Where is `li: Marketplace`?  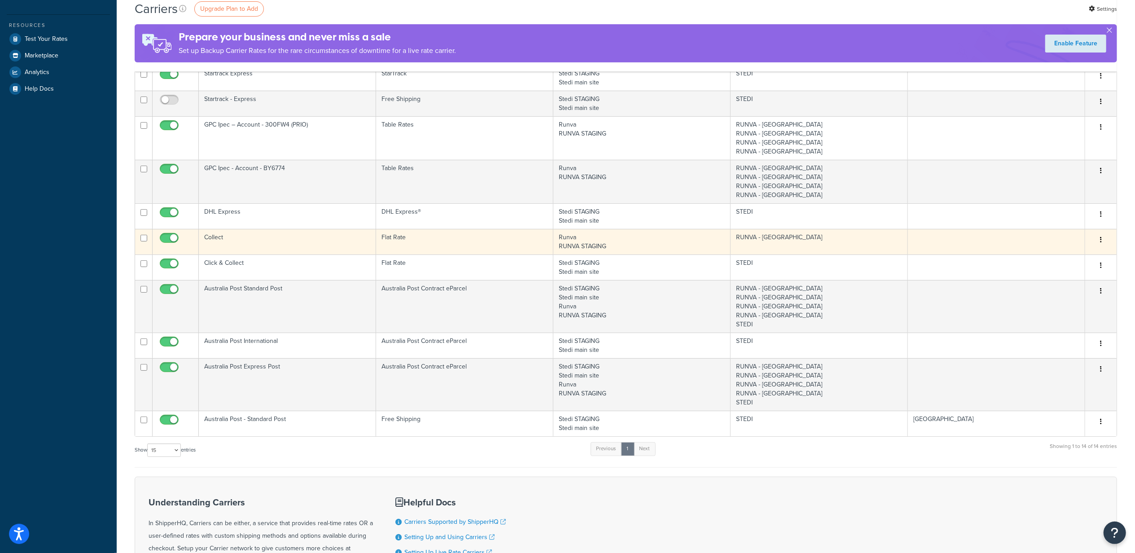 li: Marketplace is located at coordinates (58, 56).